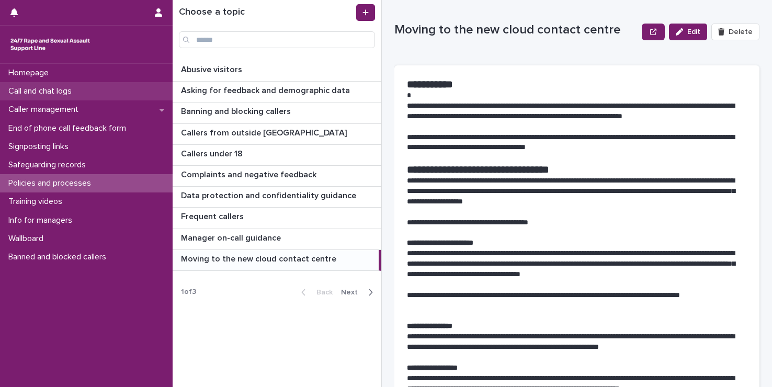 This screenshot has height=387, width=772. I want to click on button: Edit, so click(688, 32).